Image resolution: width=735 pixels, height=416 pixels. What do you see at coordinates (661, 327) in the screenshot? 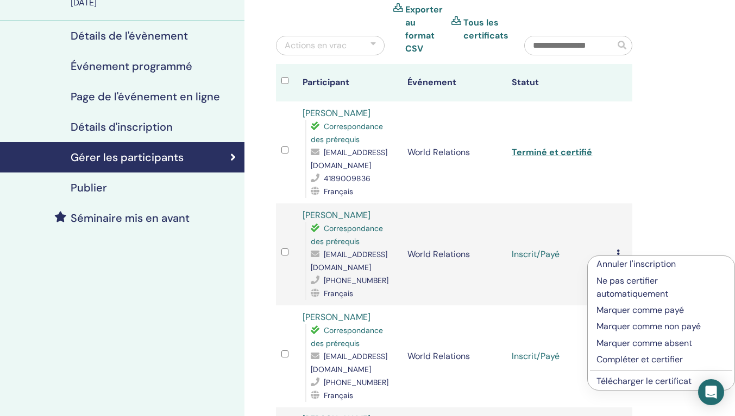
I see `p: Marquer comme non payé` at bounding box center [661, 327].